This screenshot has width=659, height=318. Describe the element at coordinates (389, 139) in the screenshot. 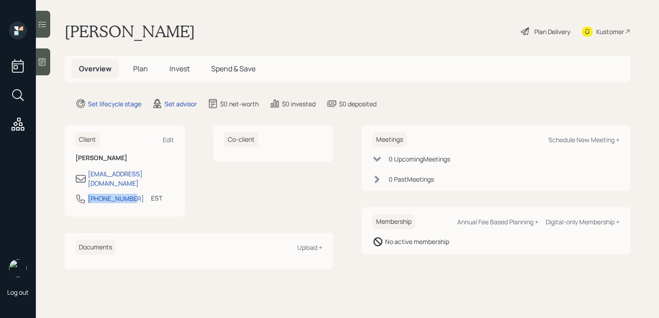

I see `h6: Meetings` at that location.